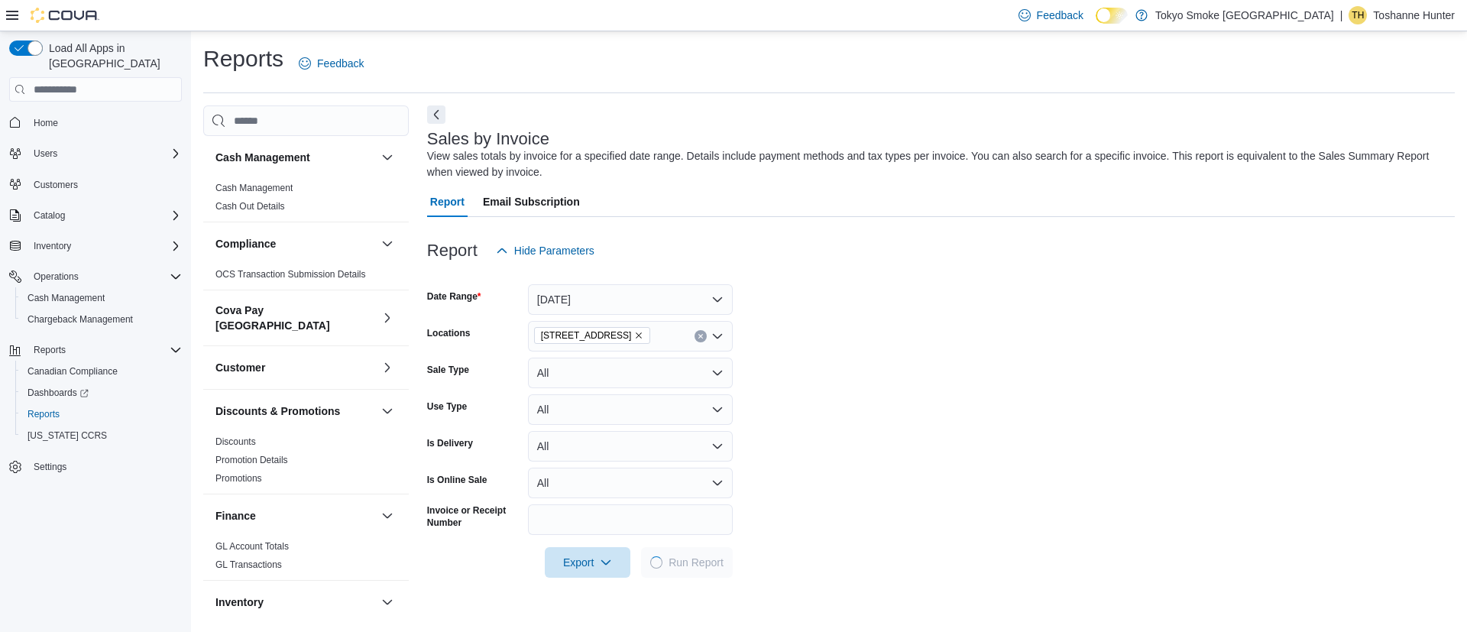 This screenshot has height=632, width=1467. I want to click on button: Clear input, so click(701, 336).